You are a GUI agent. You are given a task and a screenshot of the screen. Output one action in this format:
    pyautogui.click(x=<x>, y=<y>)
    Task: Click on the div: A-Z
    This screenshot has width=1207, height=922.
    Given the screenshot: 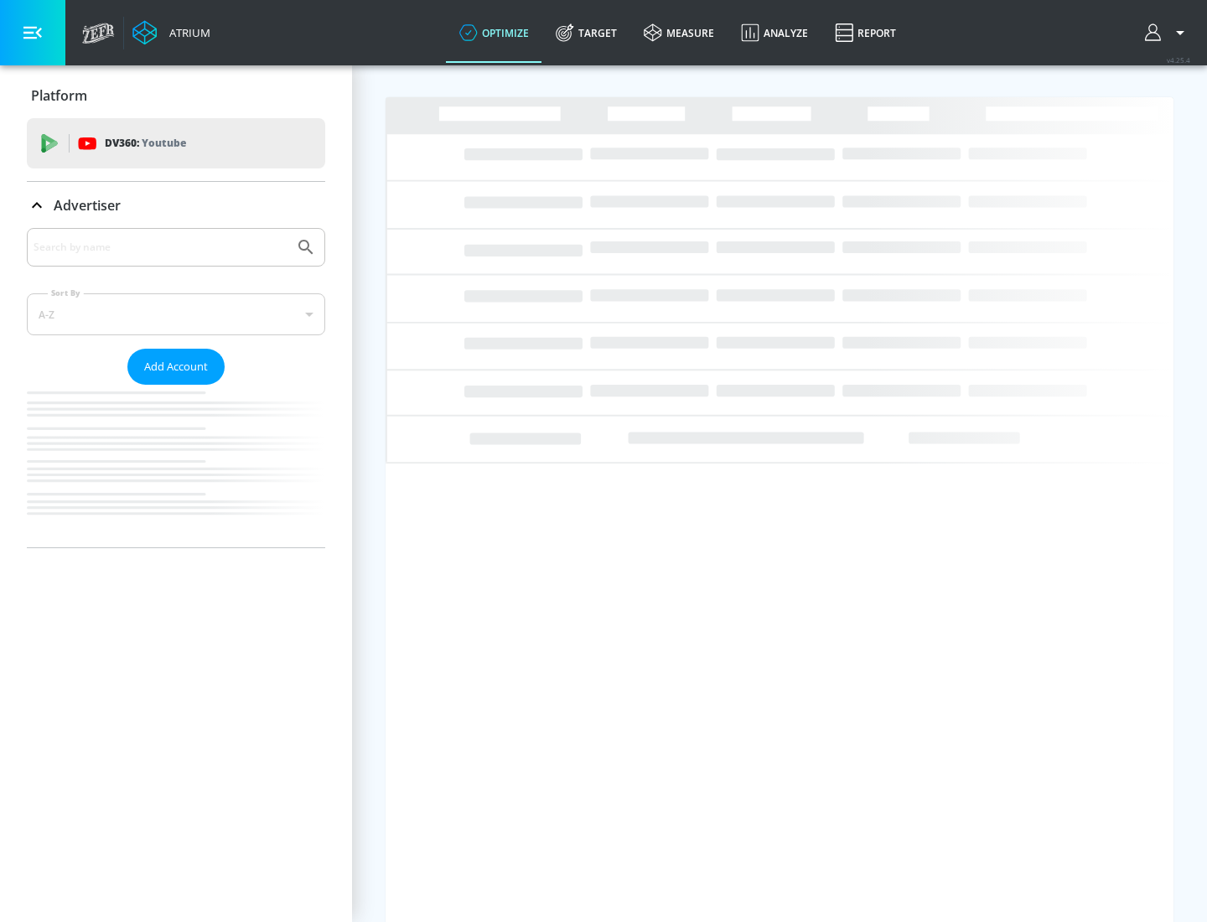 What is the action you would take?
    pyautogui.click(x=176, y=314)
    